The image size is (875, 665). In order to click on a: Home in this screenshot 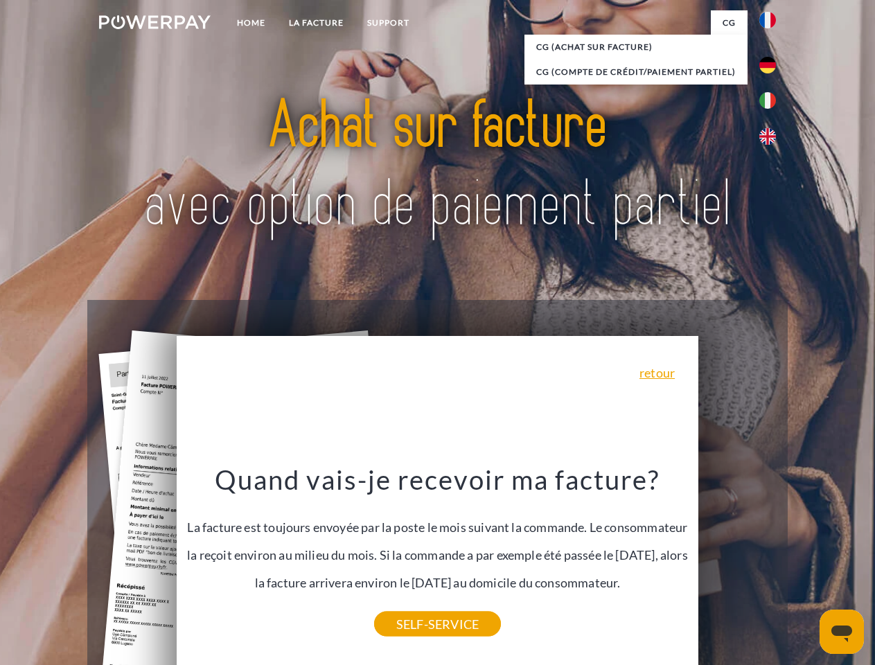, I will do `click(251, 23)`.